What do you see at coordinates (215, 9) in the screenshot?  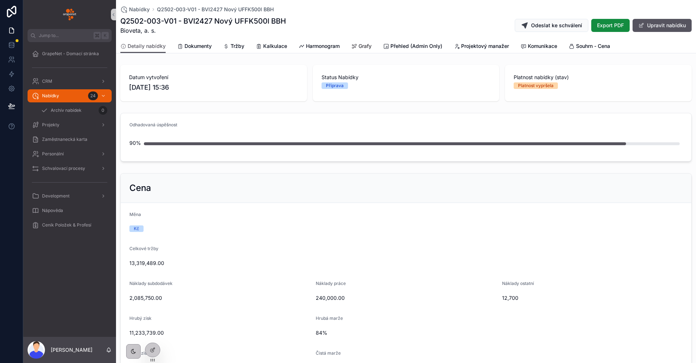 I see `span: Q2502-003-V01 - BVI2427 Nový UFFK500l BBH` at bounding box center [215, 9].